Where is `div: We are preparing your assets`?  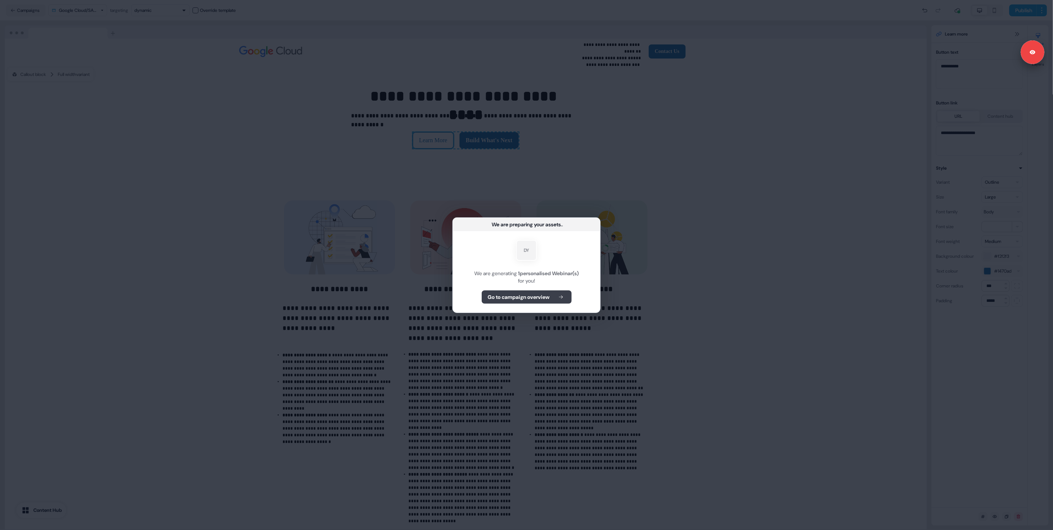 div: We are preparing your assets is located at coordinates (526, 224).